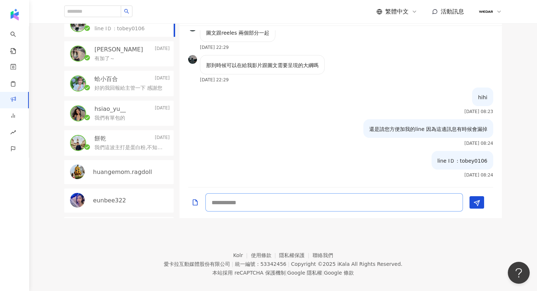  I want to click on p: 我們有單包的, so click(110, 118).